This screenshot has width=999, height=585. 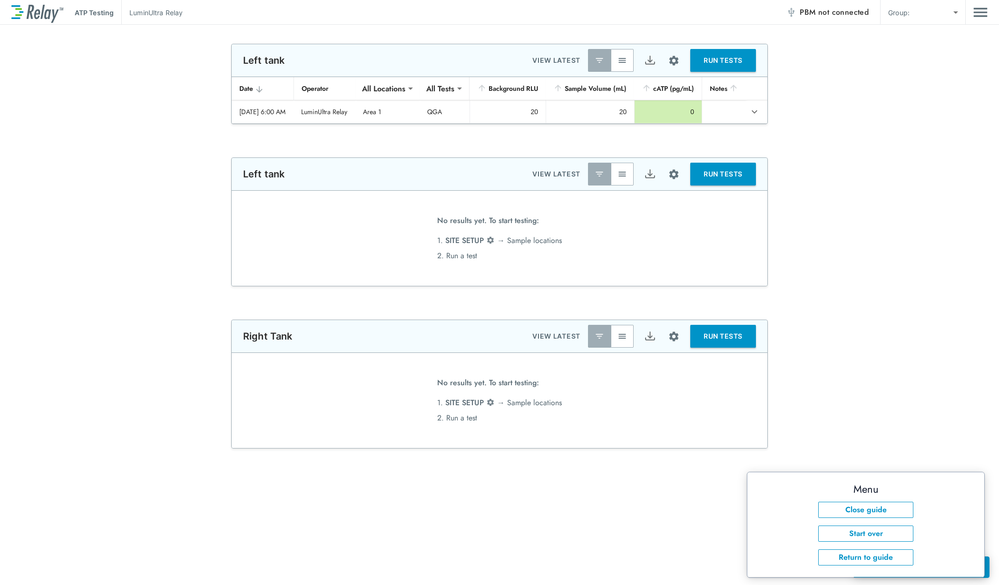 I want to click on div: Guide menu, so click(x=118, y=52).